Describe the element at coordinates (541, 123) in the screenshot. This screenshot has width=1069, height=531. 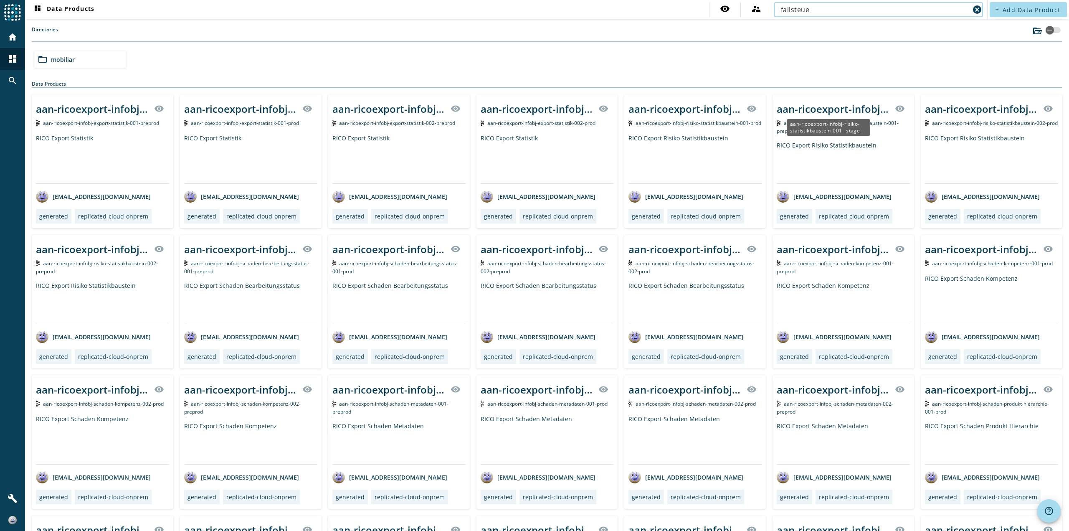
I see `span: Kafka Topic: aan-ricoexport-infobj-export-statistik-002-prod` at that location.